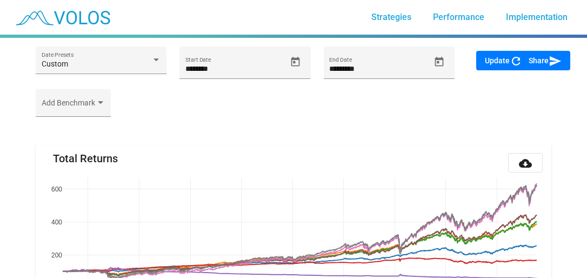  I want to click on mat-icon: refresh, so click(516, 61).